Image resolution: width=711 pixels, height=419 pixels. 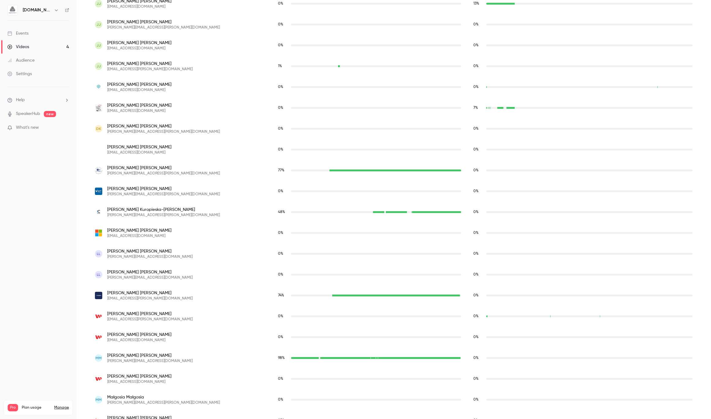 I want to click on div: l.bak@amcservice.pl, so click(x=394, y=254).